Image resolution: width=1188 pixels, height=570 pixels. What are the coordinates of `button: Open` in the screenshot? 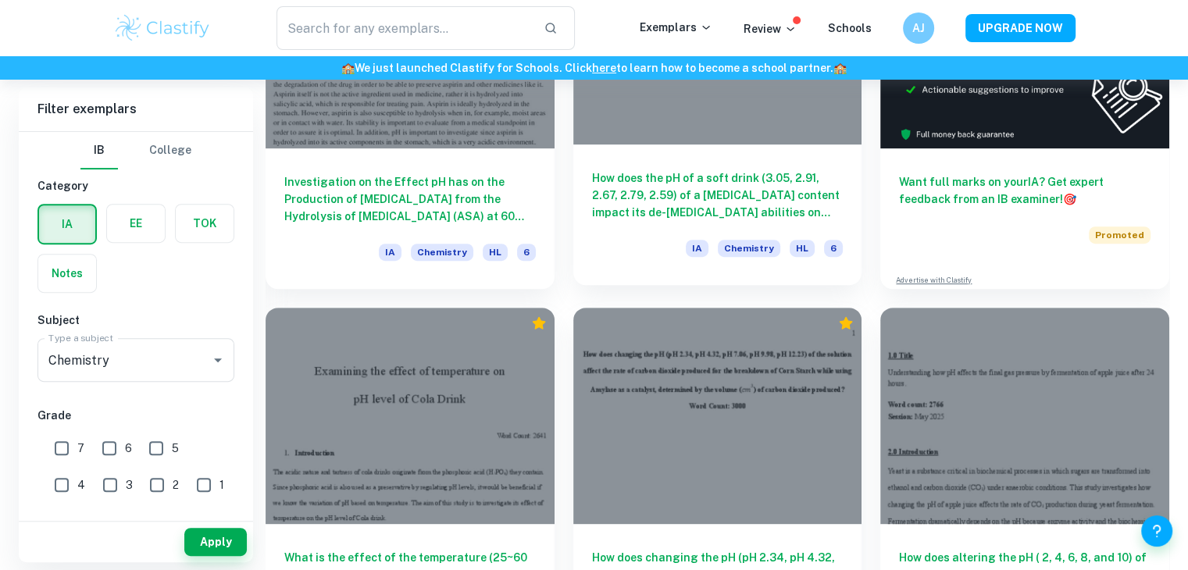 It's located at (218, 360).